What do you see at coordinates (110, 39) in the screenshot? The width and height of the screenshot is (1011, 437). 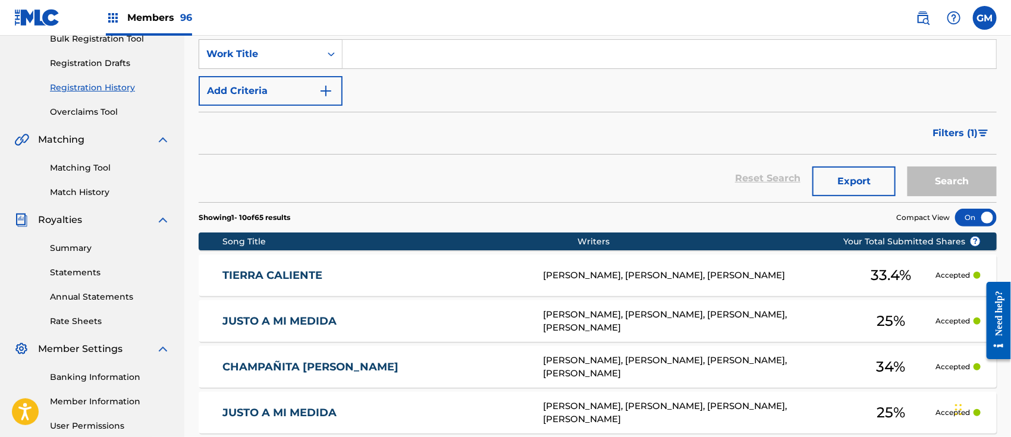 I see `a: Bulk Registration Tool` at bounding box center [110, 39].